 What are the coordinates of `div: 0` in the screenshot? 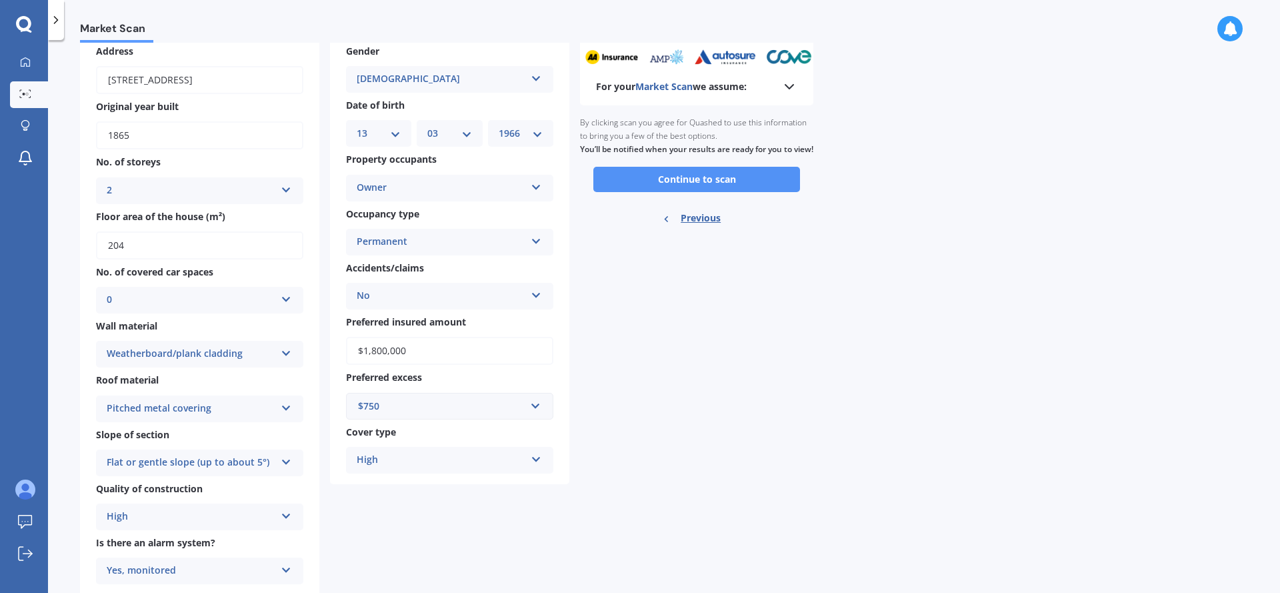 It's located at (191, 300).